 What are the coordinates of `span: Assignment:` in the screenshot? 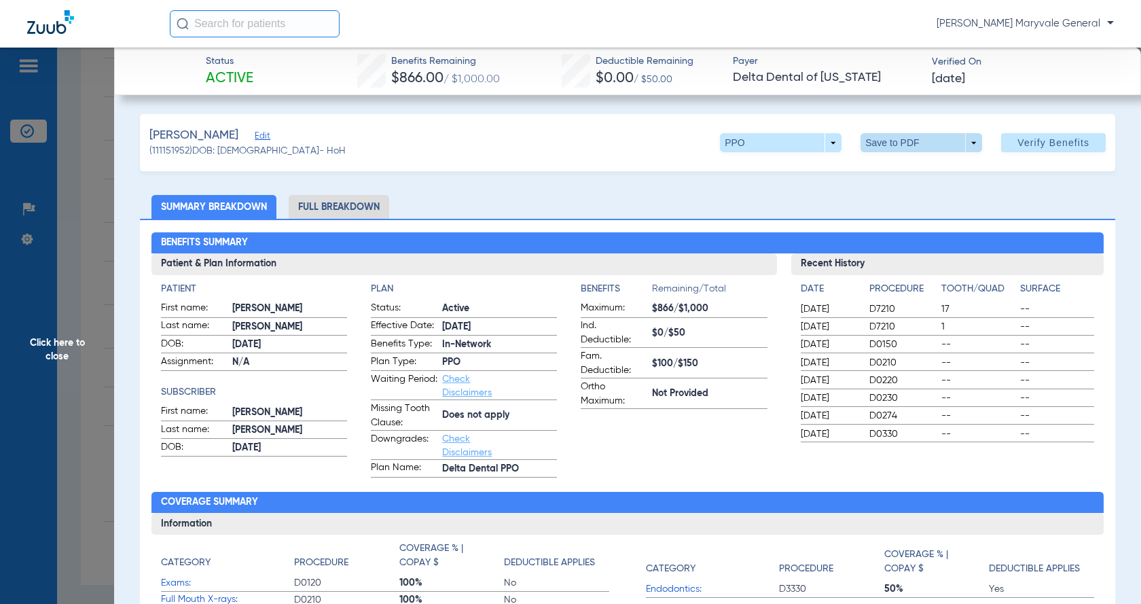 It's located at (194, 363).